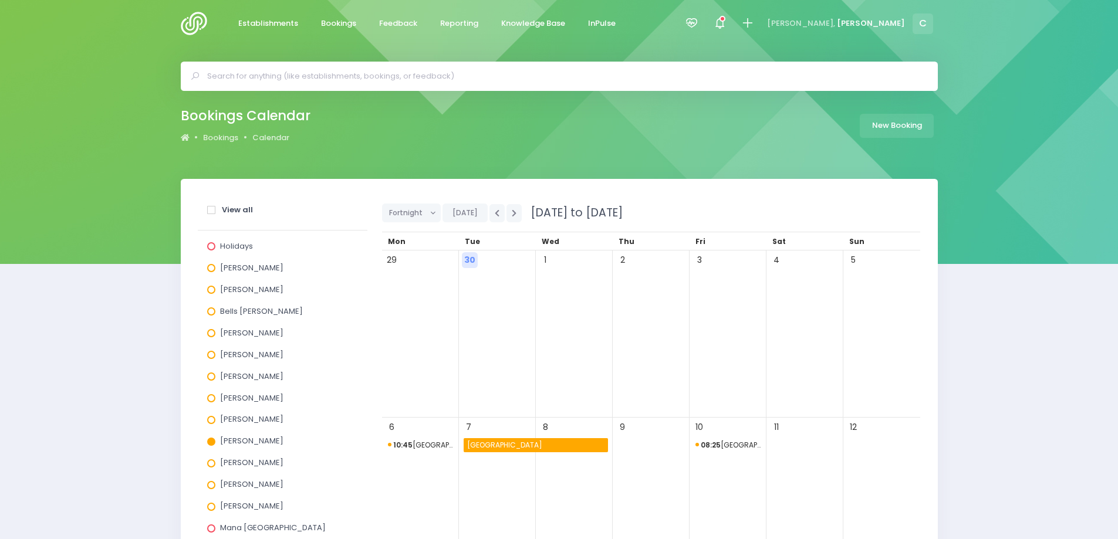 This screenshot has height=539, width=1118. Describe the element at coordinates (776, 427) in the screenshot. I see `span: 11` at that location.